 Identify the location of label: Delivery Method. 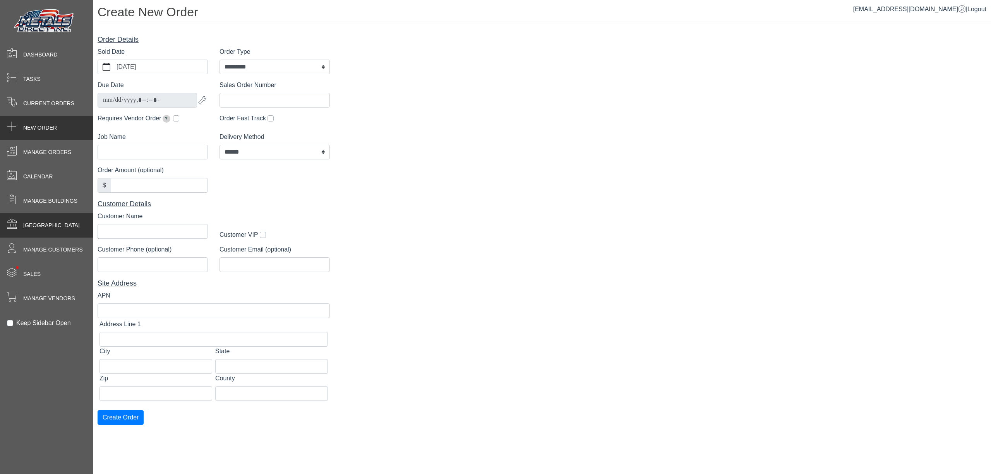
(242, 137).